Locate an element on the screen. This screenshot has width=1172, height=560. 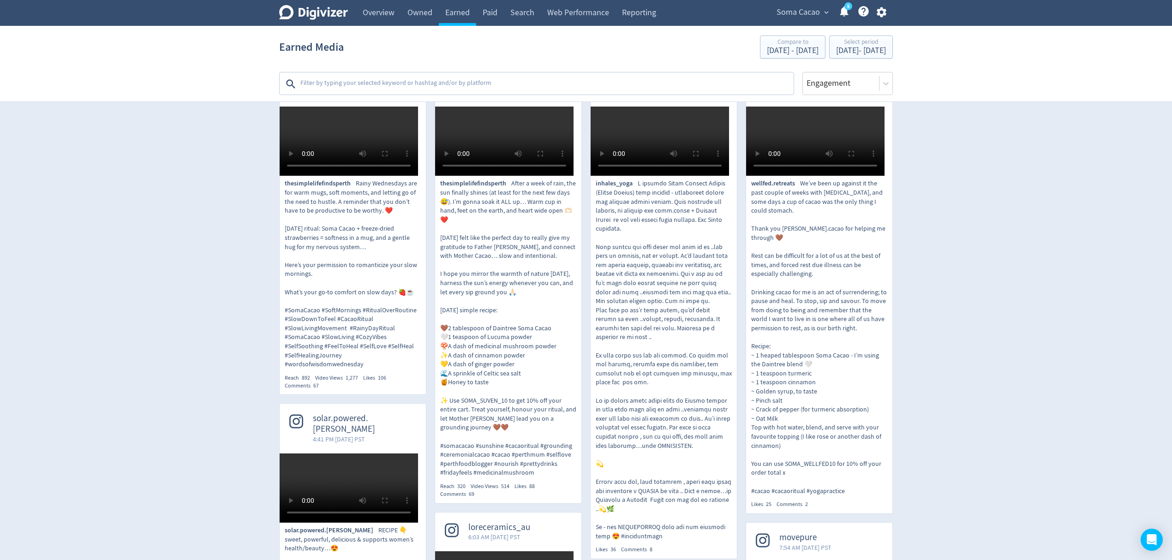
text: 5 is located at coordinates (848, 6).